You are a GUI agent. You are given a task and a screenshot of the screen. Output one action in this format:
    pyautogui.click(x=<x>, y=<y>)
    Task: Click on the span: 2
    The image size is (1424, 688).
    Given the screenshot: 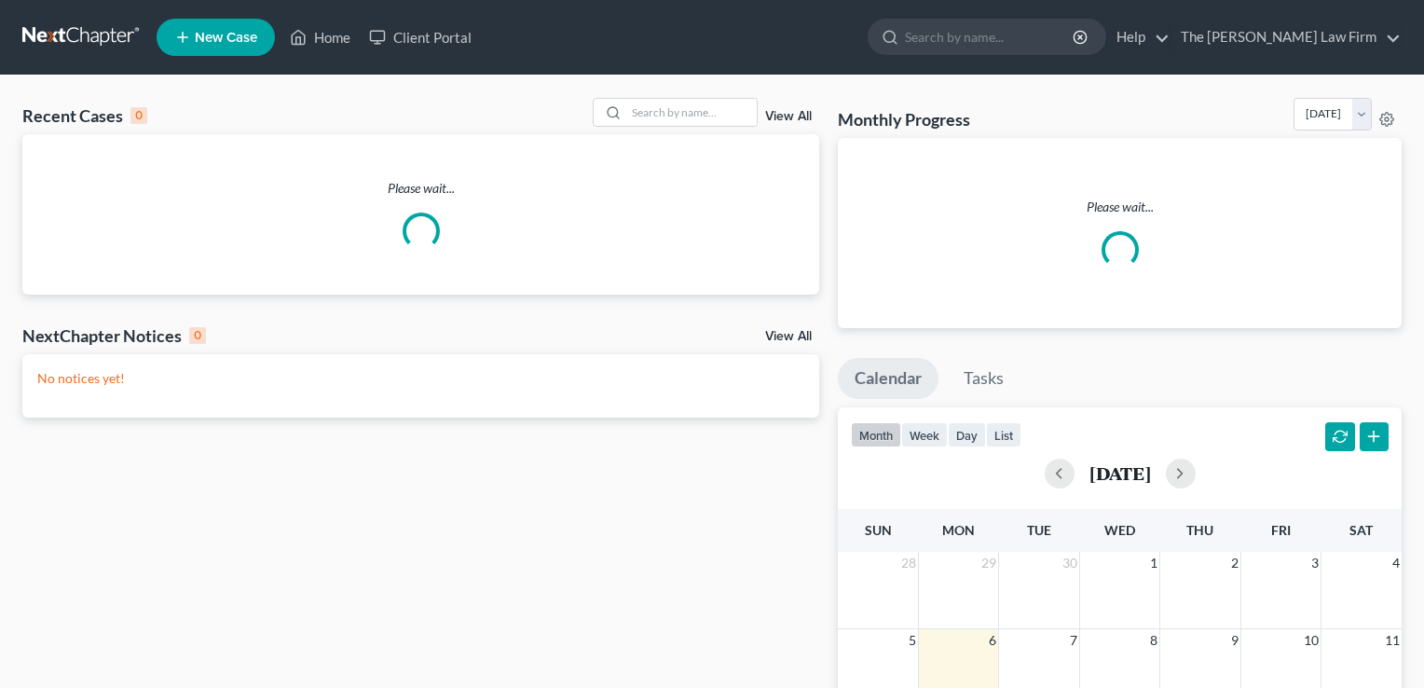 What is the action you would take?
    pyautogui.click(x=1235, y=563)
    